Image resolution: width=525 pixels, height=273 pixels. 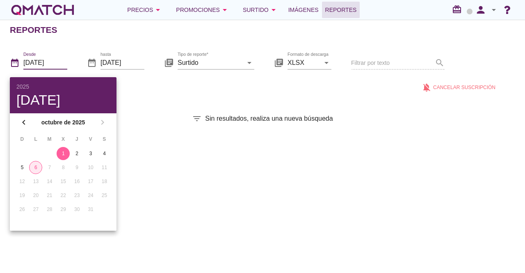 What do you see at coordinates (34, 30) in the screenshot?
I see `h2: Reportes` at bounding box center [34, 30].